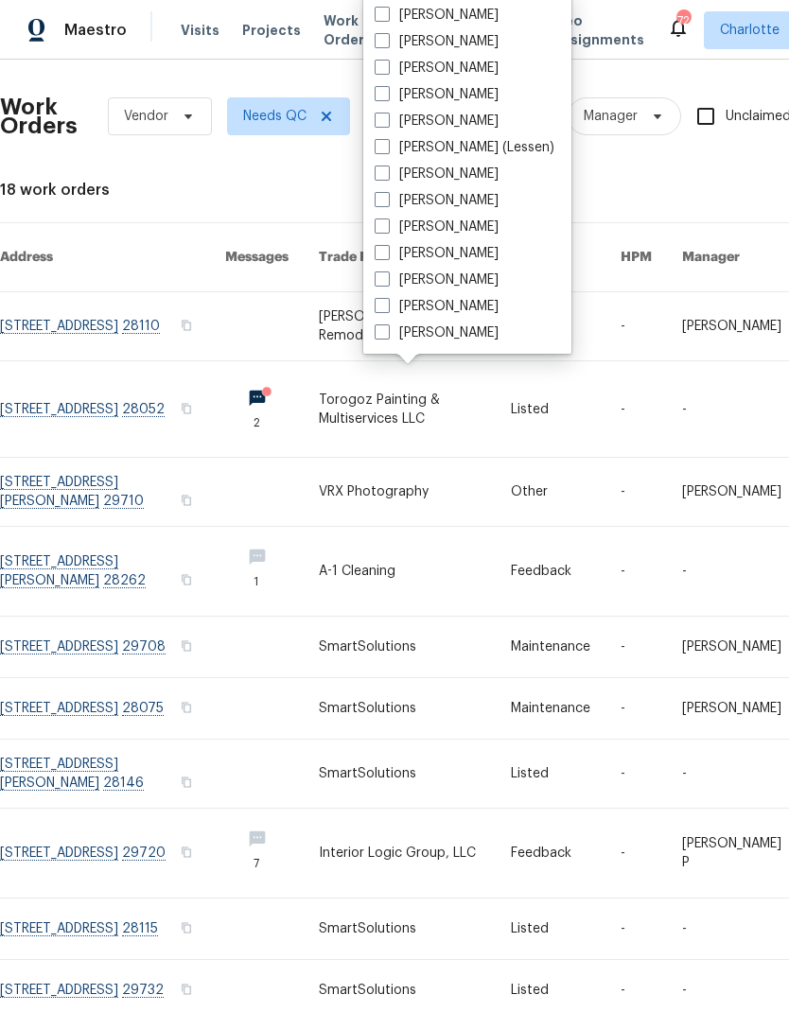 This screenshot has height=1012, width=789. Describe the element at coordinates (610, 116) in the screenshot. I see `span: Manager` at that location.